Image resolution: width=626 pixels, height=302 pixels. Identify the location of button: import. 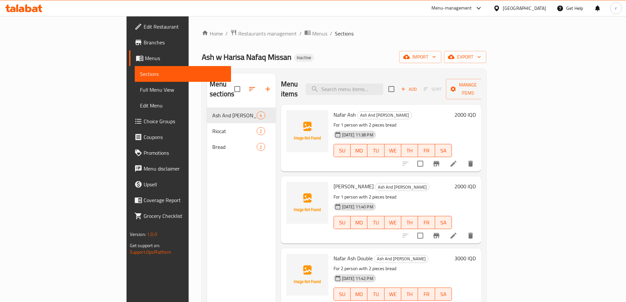
(420, 57).